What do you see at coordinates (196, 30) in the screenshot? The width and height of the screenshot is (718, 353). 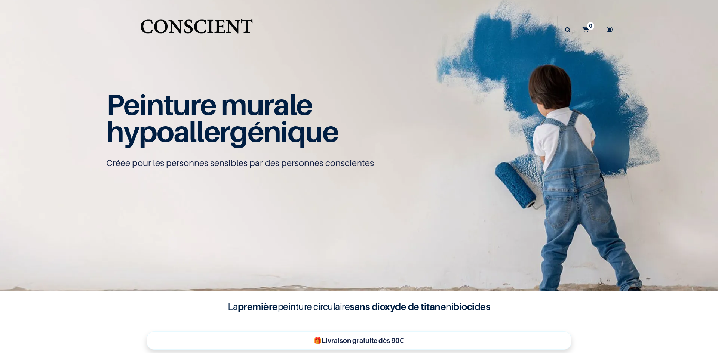 I see `a: Logo of Conscient` at bounding box center [196, 30].